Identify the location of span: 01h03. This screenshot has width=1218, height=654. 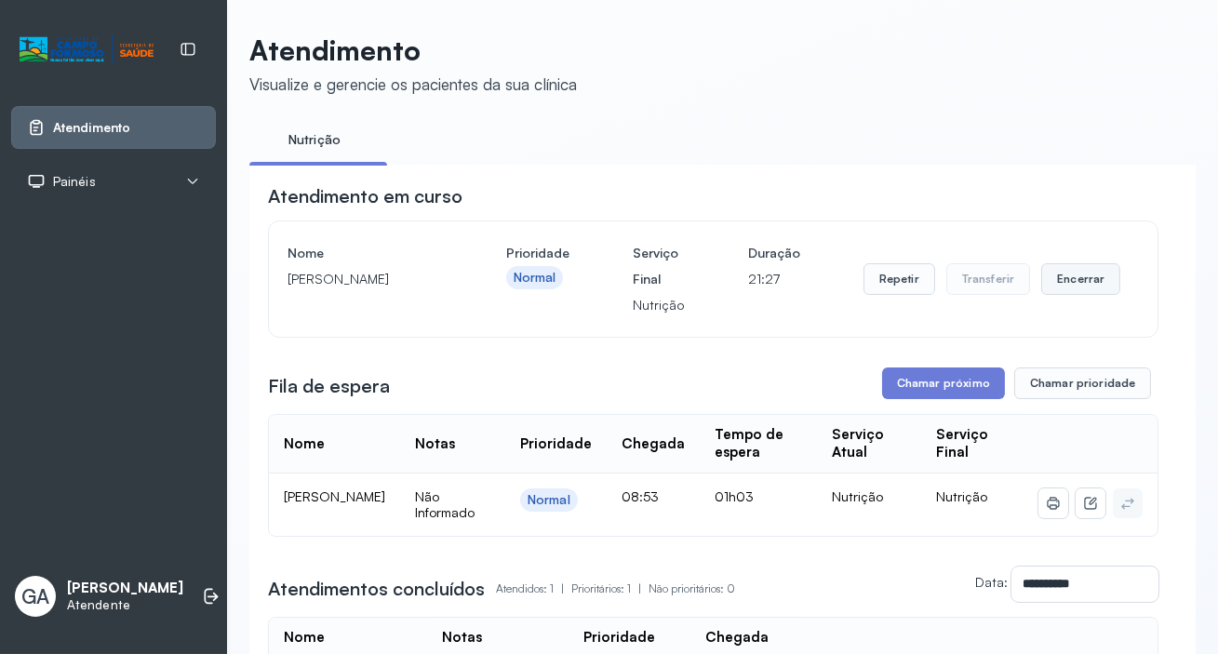
(734, 496).